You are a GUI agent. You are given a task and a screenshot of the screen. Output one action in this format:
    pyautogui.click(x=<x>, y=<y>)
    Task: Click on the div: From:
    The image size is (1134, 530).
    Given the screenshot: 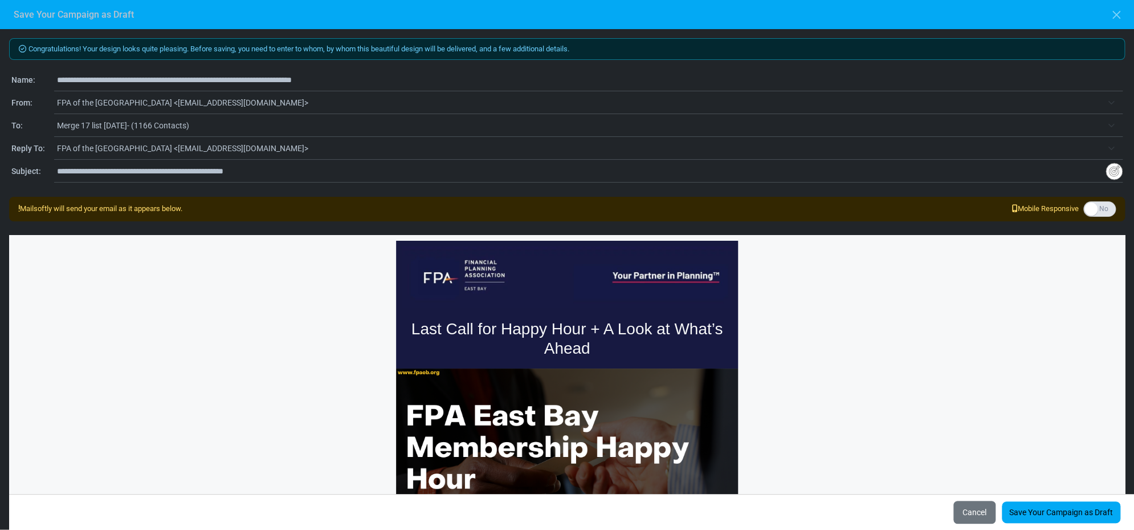 What is the action you would take?
    pyautogui.click(x=32, y=103)
    